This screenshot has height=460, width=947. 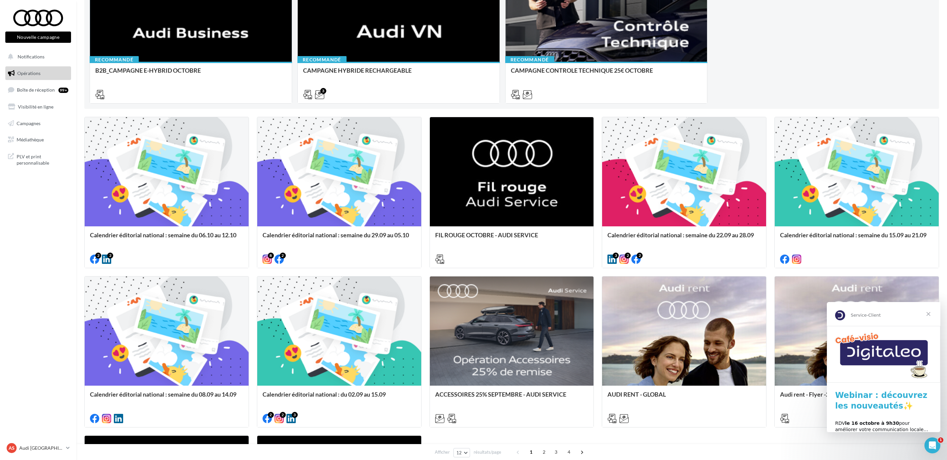 What do you see at coordinates (606, 74) in the screenshot?
I see `div: CAMPAGNE CONTROLE TECHNIQUE 25€ OCTOBRE` at bounding box center [606, 74].